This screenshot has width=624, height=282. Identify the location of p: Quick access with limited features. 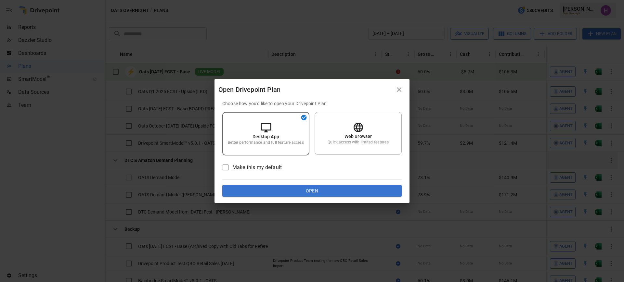
(358, 142).